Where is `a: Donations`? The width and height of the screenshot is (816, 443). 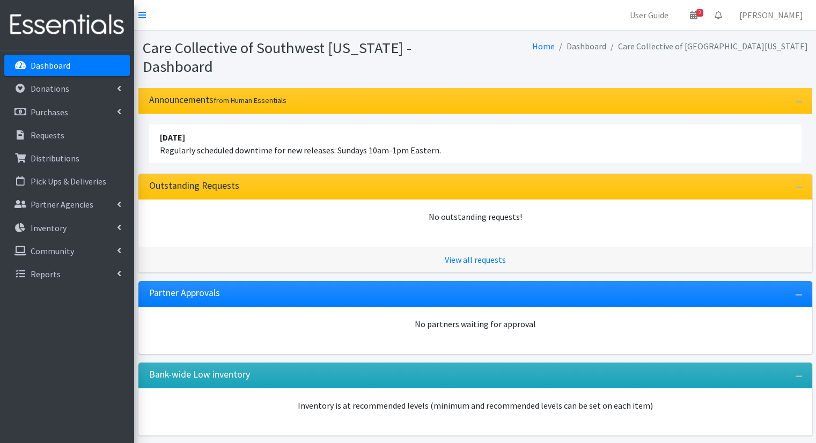 a: Donations is located at coordinates (67, 89).